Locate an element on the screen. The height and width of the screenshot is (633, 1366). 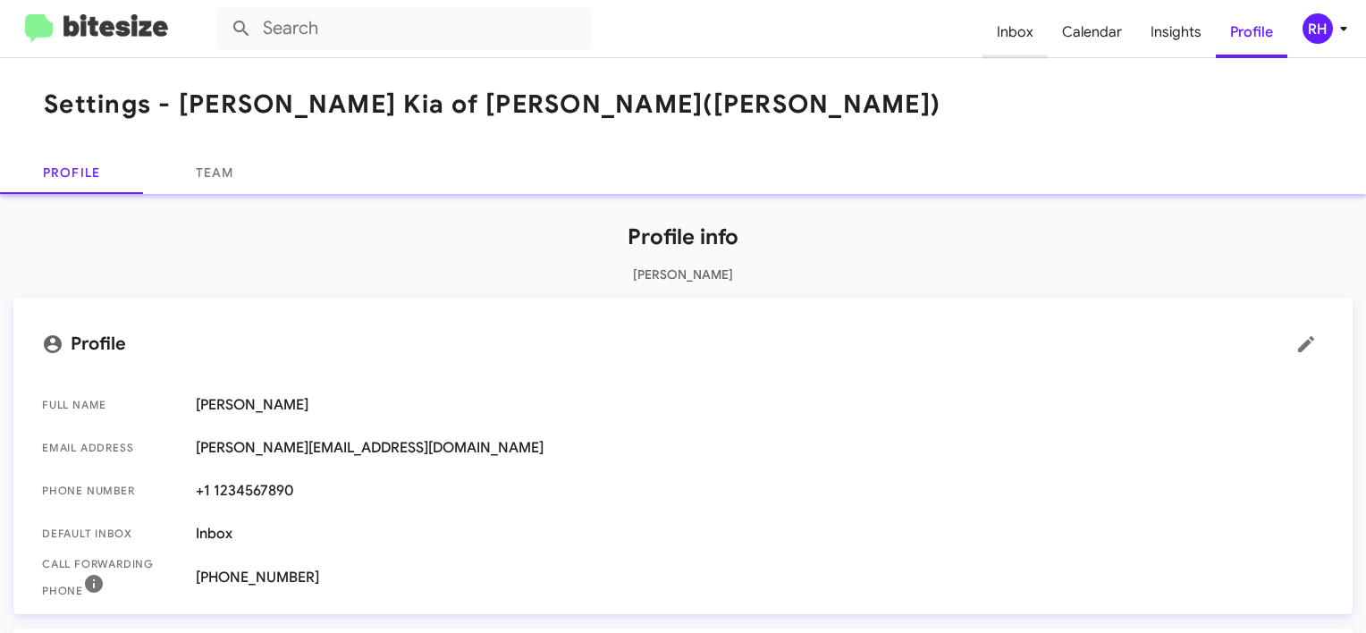
input: Search is located at coordinates (404, 29).